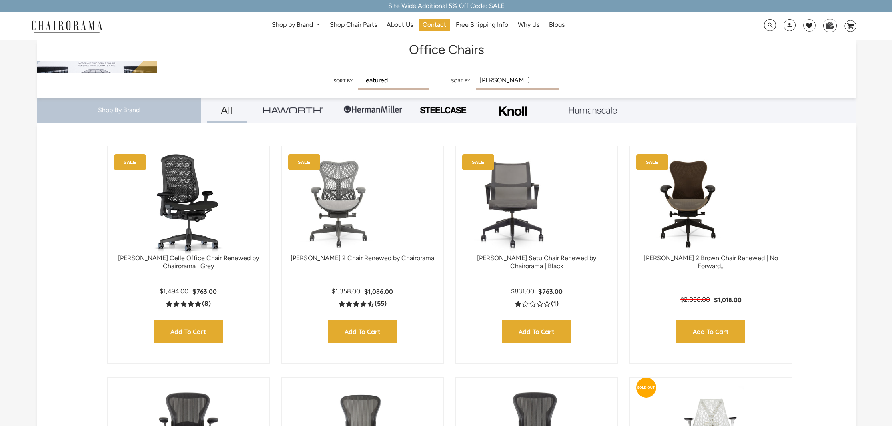 The height and width of the screenshot is (426, 892). What do you see at coordinates (513, 111) in the screenshot?
I see `img: Frame_4.png` at bounding box center [513, 111].